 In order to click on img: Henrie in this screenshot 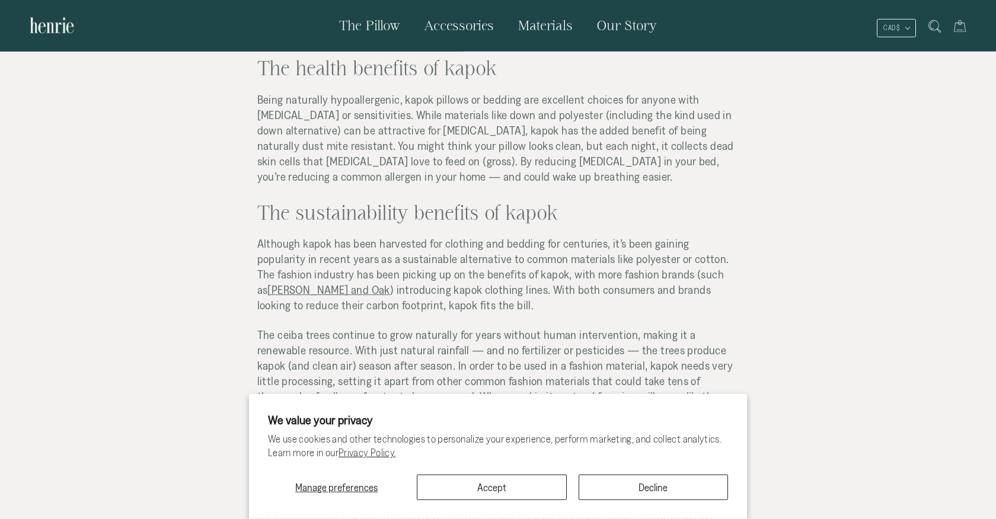, I will do `click(52, 25)`.